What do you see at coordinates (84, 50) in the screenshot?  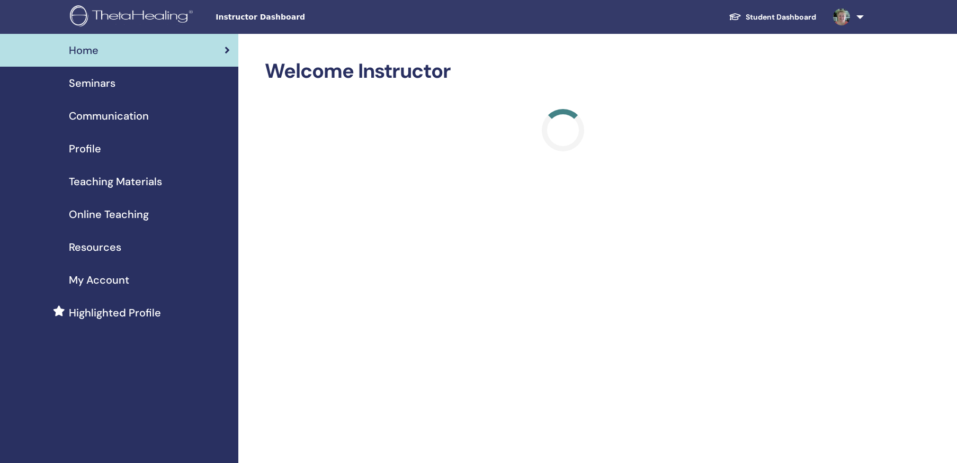 I see `span: Home` at bounding box center [84, 50].